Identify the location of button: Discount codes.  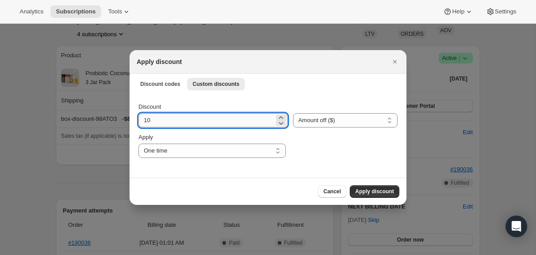
(160, 84).